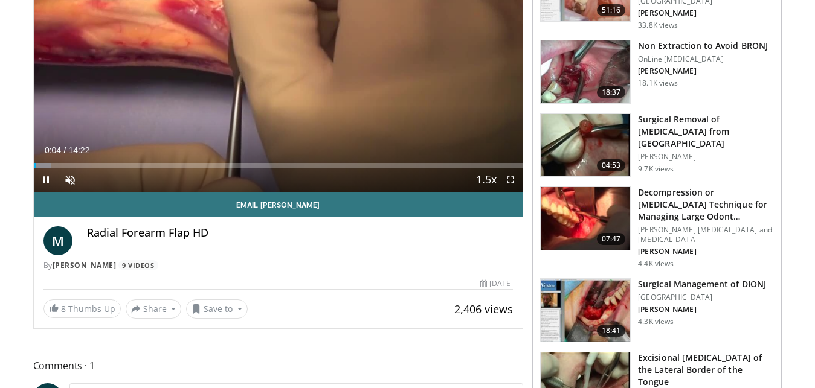  What do you see at coordinates (70, 180) in the screenshot?
I see `button: Unmute` at bounding box center [70, 180].